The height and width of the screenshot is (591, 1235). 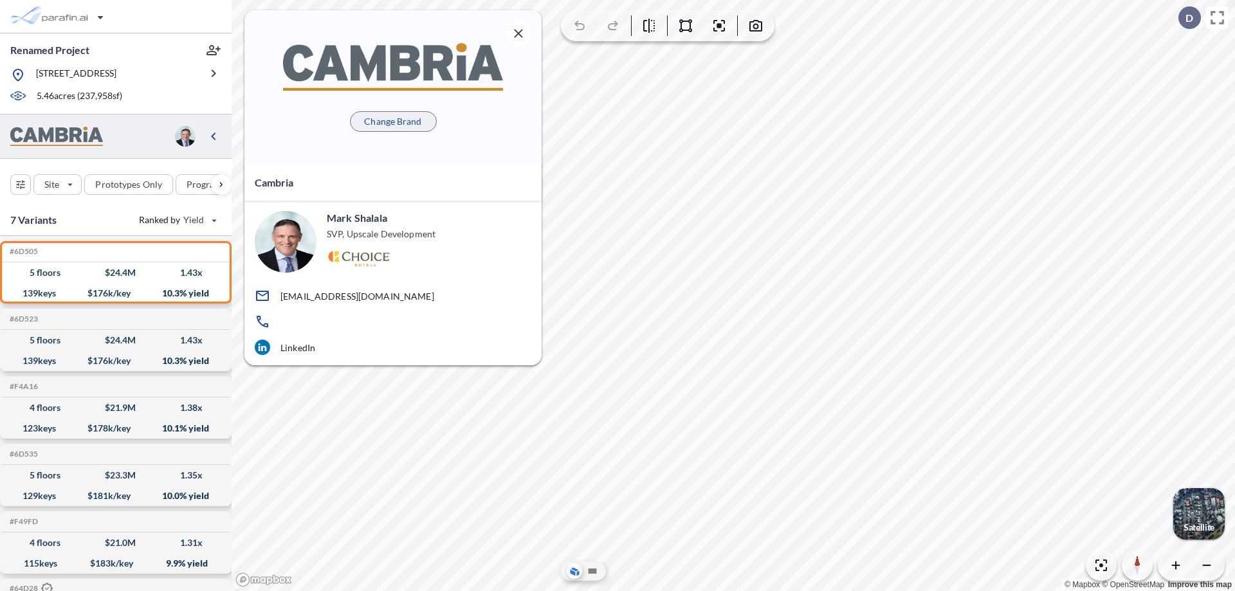 I want to click on span: Yield, so click(x=194, y=220).